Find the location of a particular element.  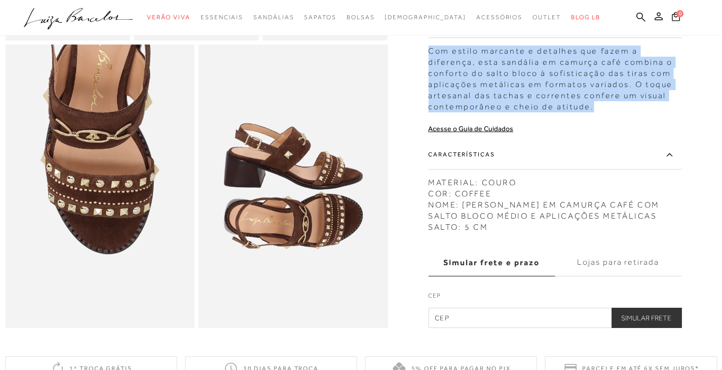

span: Essenciais is located at coordinates (222, 17).